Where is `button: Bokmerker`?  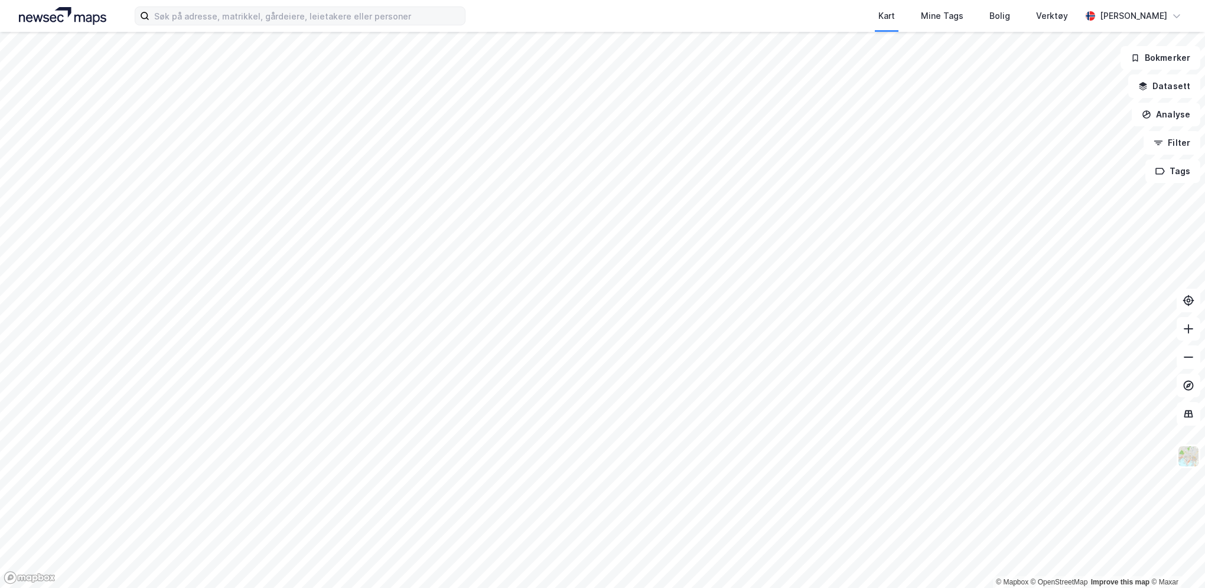 button: Bokmerker is located at coordinates (1160, 58).